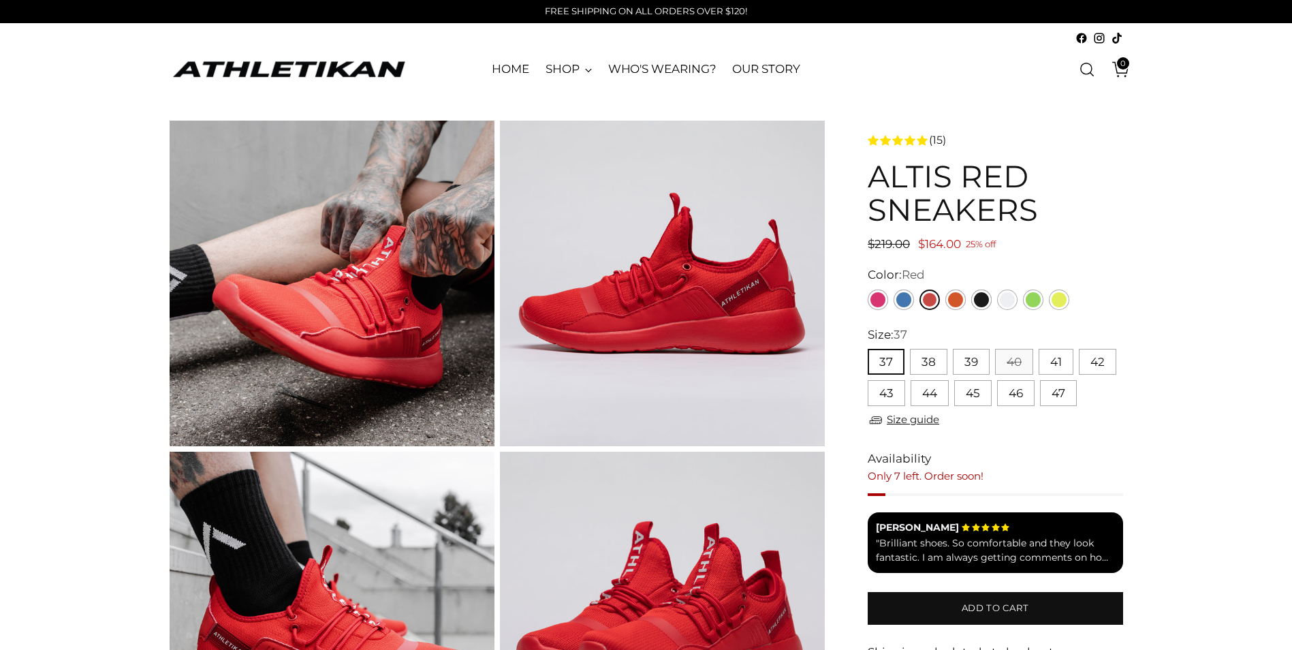 This screenshot has width=1292, height=650. What do you see at coordinates (662, 283) in the screenshot?
I see `a: red sneakers close up shot with logo` at bounding box center [662, 283].